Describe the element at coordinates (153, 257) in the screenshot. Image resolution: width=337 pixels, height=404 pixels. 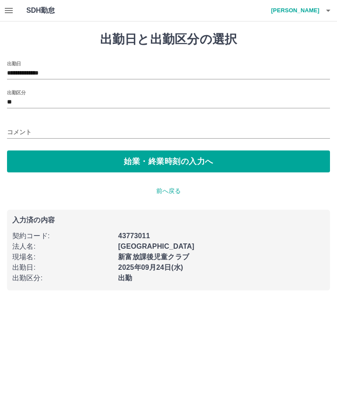
I see `b: 新富放課後児童クラブ` at that location.